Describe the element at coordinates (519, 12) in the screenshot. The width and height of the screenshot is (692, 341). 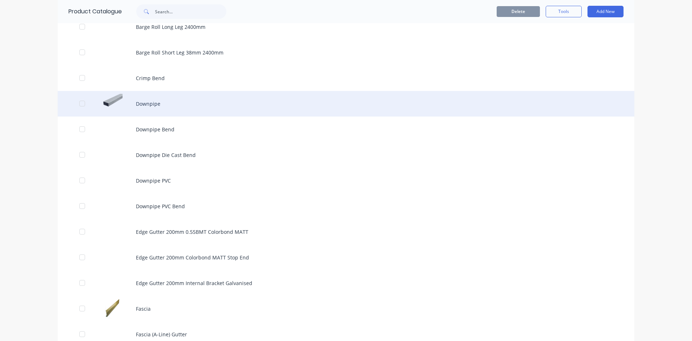
I see `button: Delete` at that location.